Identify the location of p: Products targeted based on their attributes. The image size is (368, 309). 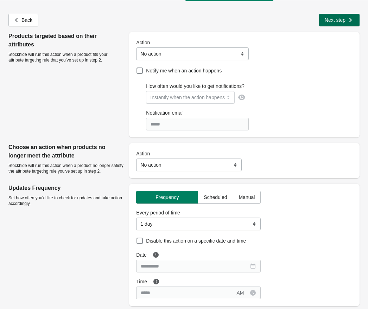
(66, 40).